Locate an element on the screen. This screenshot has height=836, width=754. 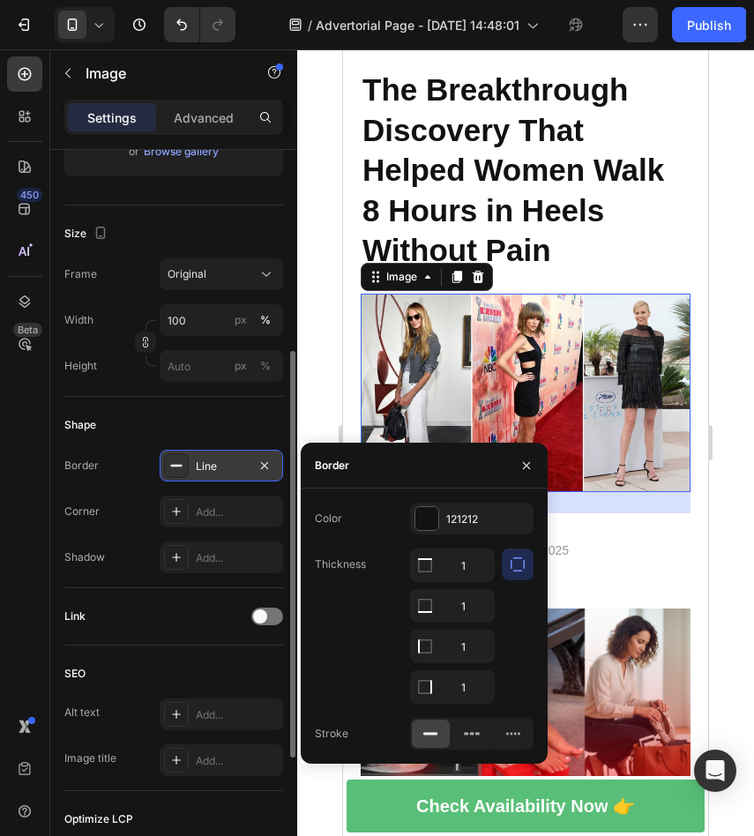
div: Undo/Redo is located at coordinates (199, 25).